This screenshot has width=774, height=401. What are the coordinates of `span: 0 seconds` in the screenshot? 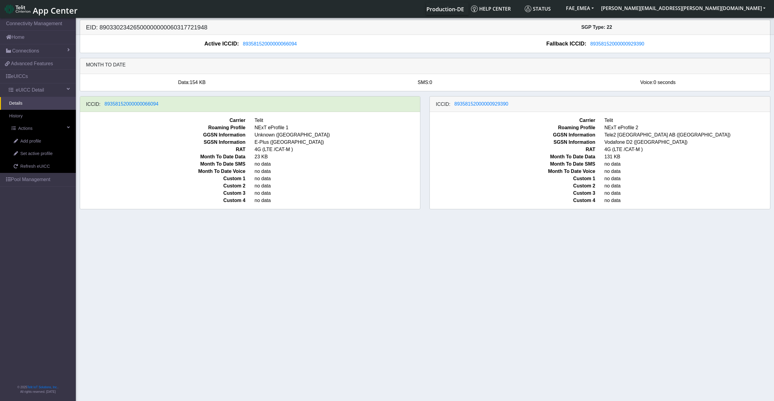 It's located at (664, 82).